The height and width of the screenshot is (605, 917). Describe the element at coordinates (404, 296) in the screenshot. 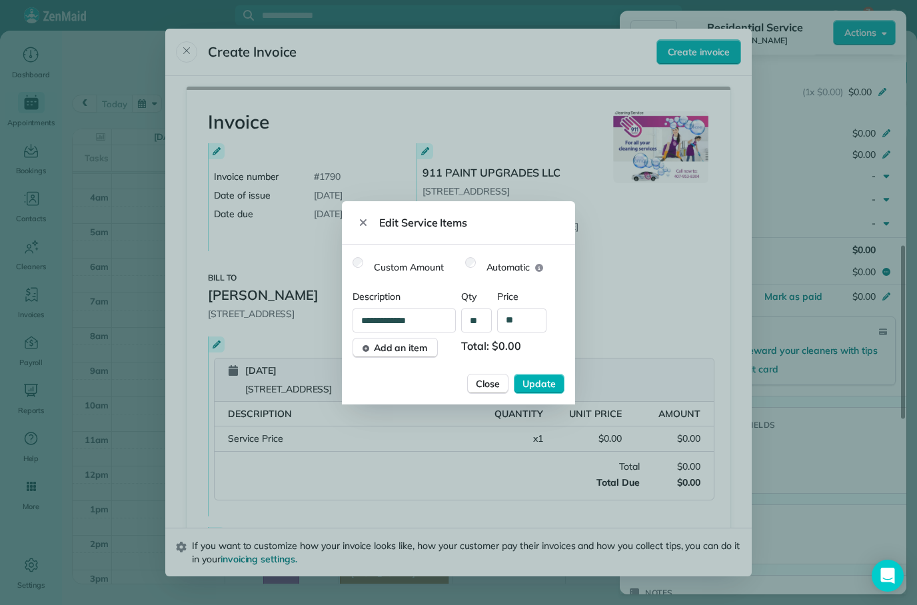

I see `span: Description` at that location.